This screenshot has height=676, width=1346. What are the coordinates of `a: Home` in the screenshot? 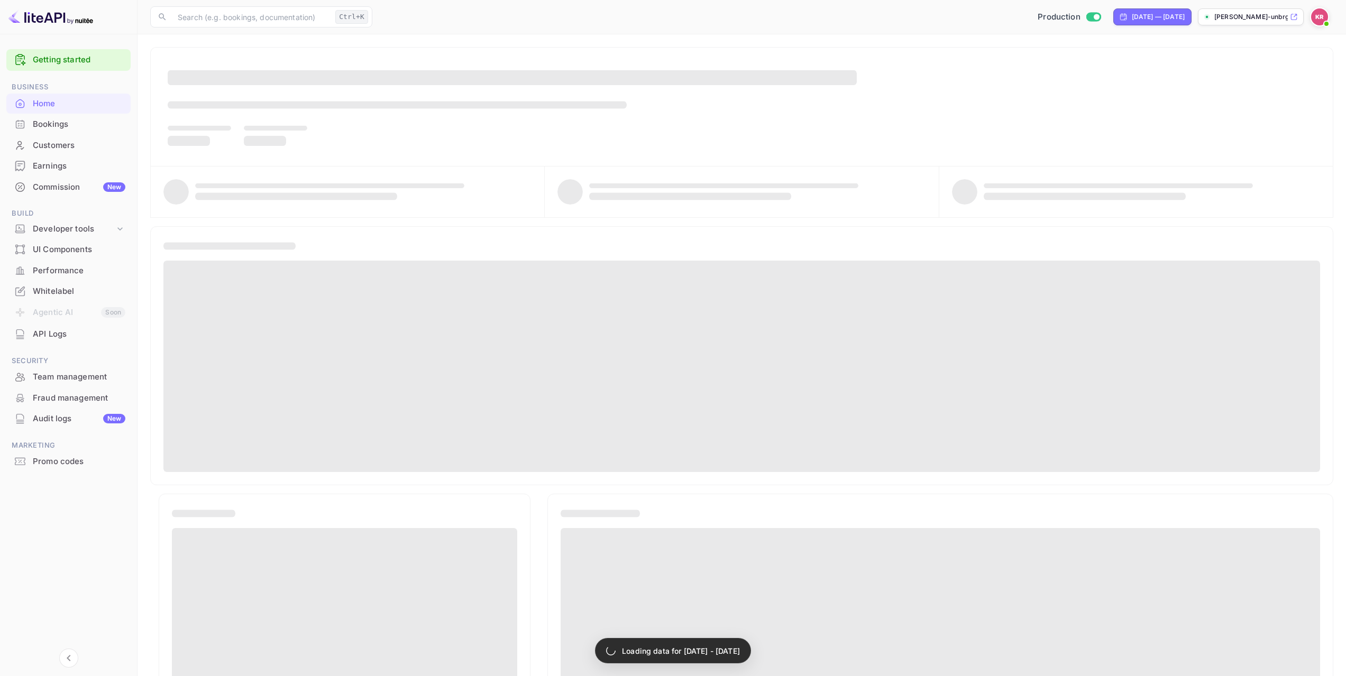 It's located at (68, 103).